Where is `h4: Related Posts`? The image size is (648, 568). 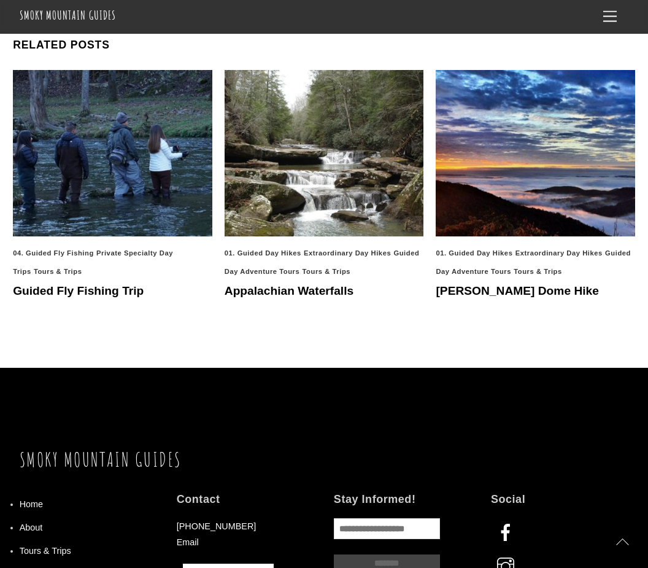
h4: Related Posts is located at coordinates (324, 39).